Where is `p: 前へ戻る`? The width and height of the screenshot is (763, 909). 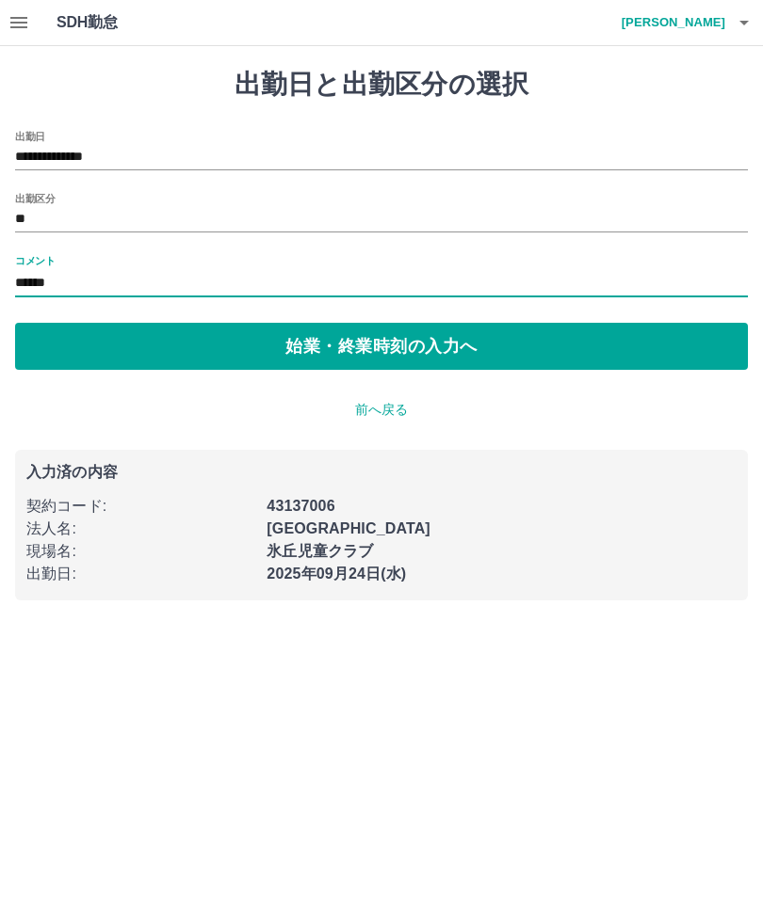
p: 前へ戻る is located at coordinates (381, 410).